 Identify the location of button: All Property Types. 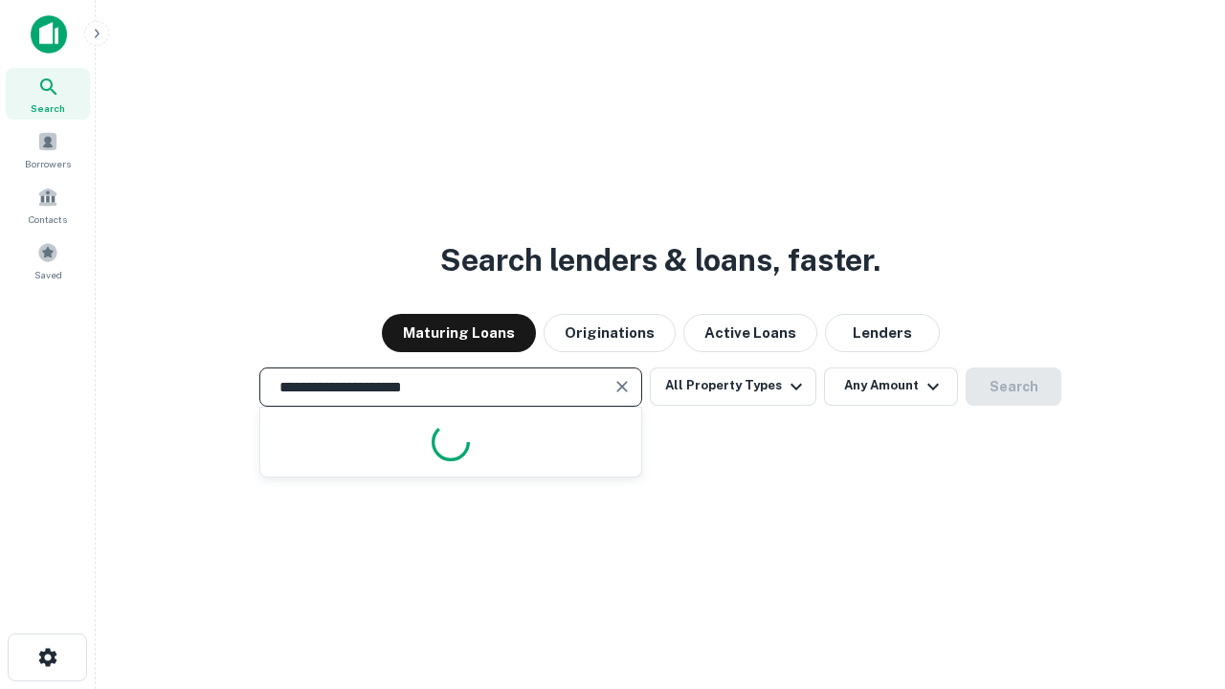
(733, 387).